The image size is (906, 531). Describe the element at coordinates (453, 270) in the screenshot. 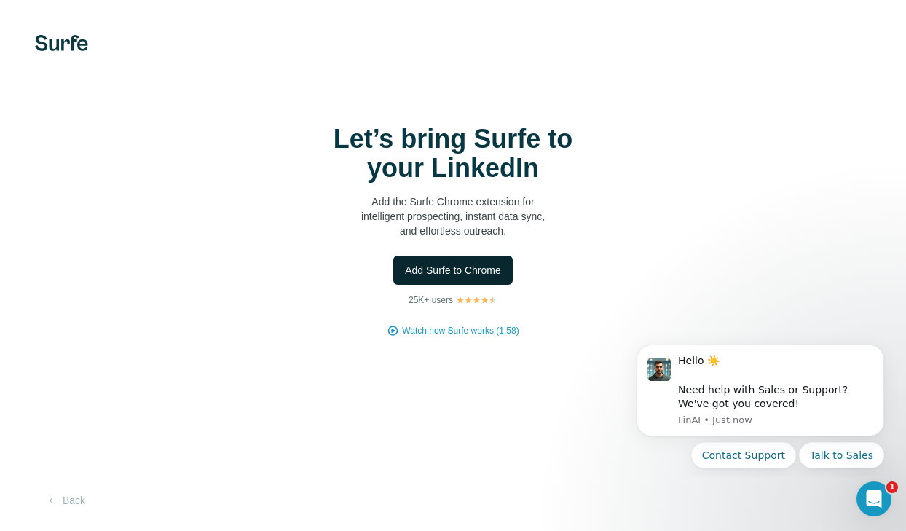

I see `span: Add Surfe to Chrome` at that location.